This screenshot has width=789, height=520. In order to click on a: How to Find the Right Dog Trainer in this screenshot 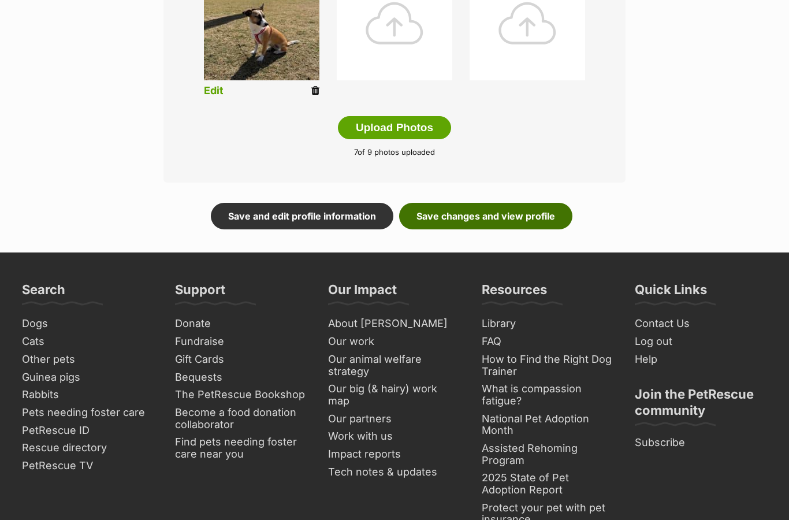, I will do `click(548, 366)`.